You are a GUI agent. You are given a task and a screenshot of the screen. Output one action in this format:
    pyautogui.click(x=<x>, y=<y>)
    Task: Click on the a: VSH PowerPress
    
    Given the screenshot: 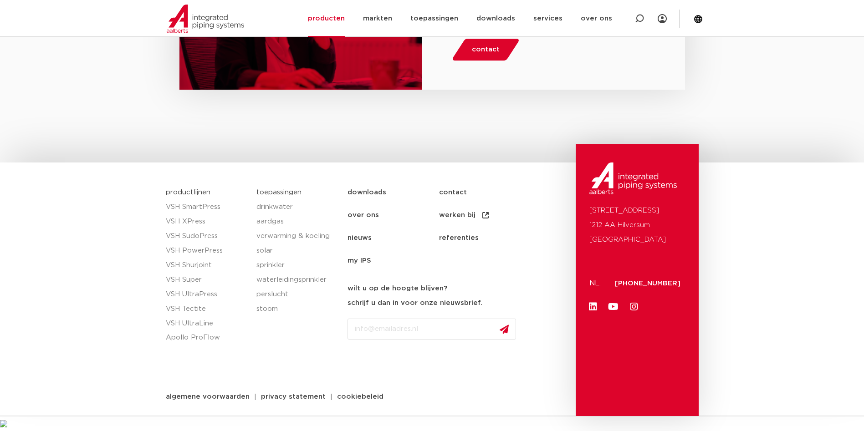 What is the action you would take?
    pyautogui.click(x=207, y=251)
    